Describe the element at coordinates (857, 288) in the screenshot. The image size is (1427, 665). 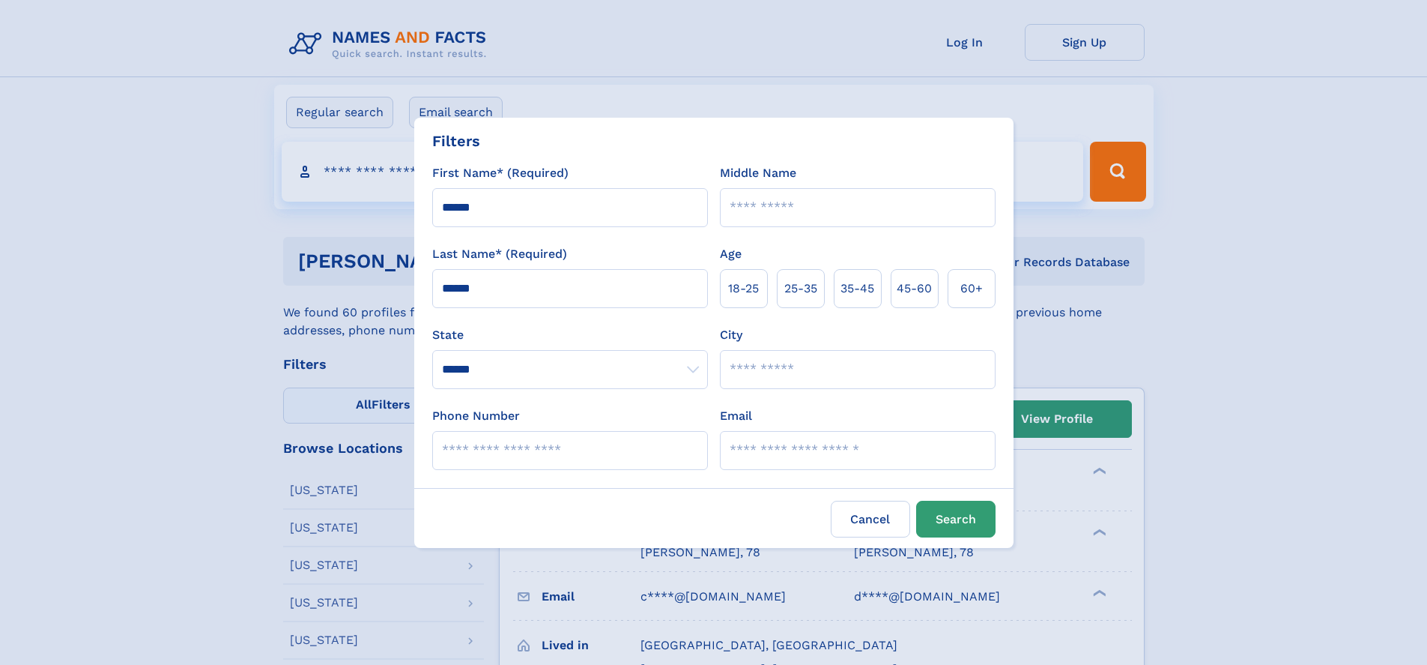
I see `span: 35‑45` at that location.